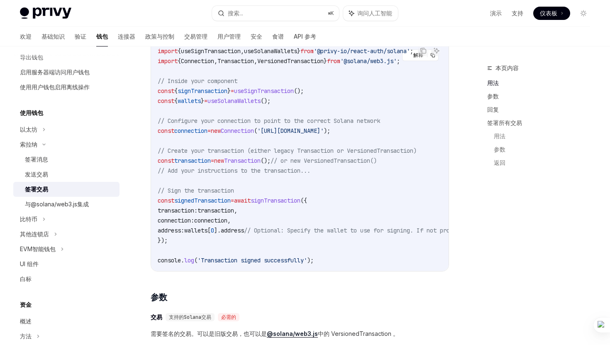 The image size is (610, 345). I want to click on font: 使用钱包, so click(32, 112).